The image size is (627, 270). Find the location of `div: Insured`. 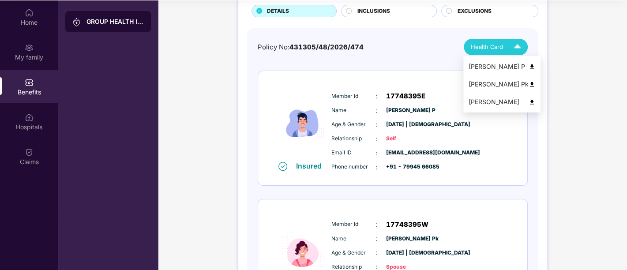

div: Insured is located at coordinates (311, 166).